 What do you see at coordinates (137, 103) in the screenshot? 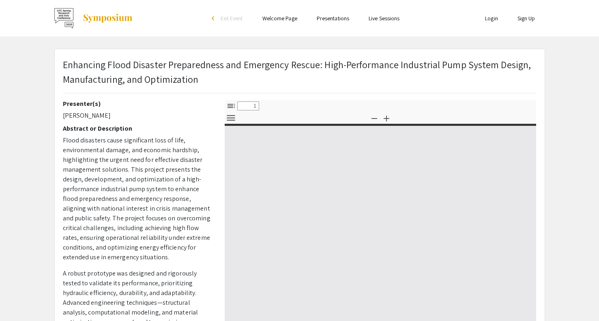
I see `h2: Presenter(s)` at bounding box center [137, 103].